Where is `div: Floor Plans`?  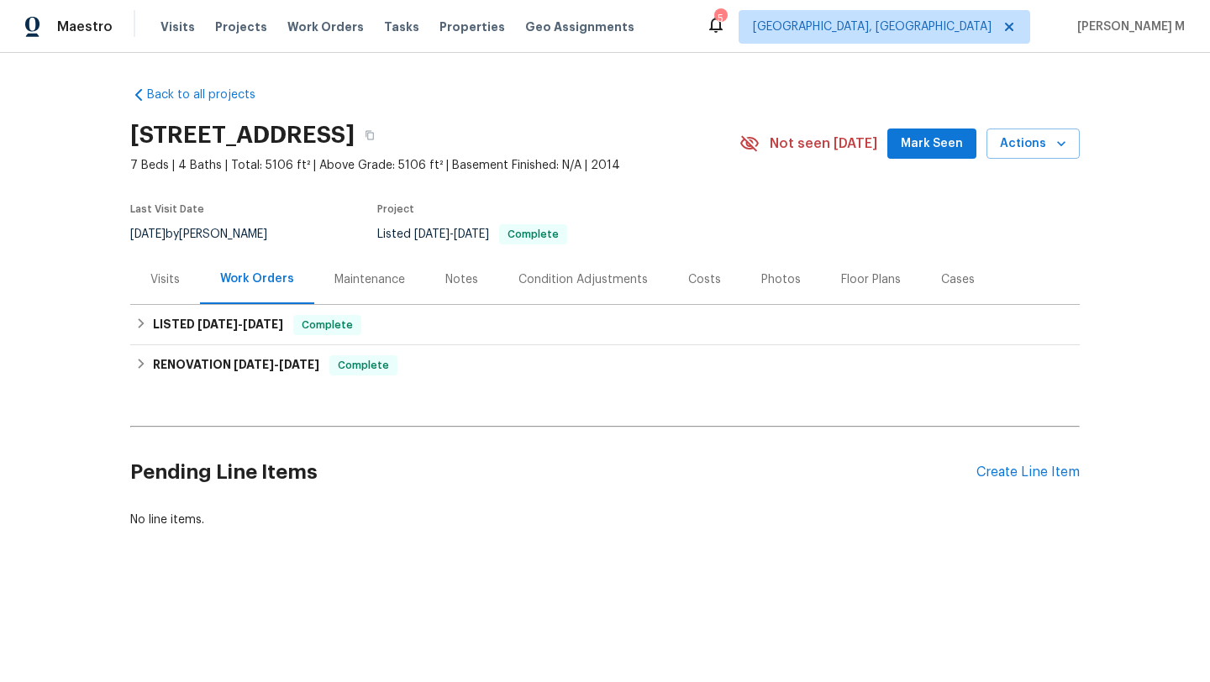
div: Floor Plans is located at coordinates (871, 280).